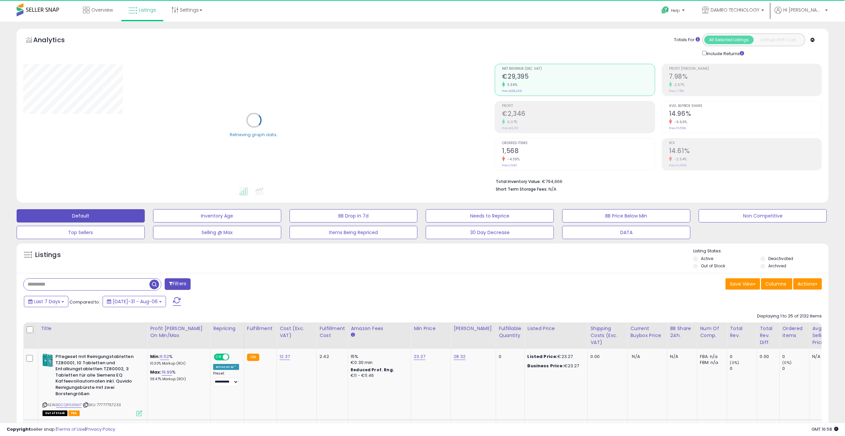  I want to click on a: 19.99, so click(167, 372).